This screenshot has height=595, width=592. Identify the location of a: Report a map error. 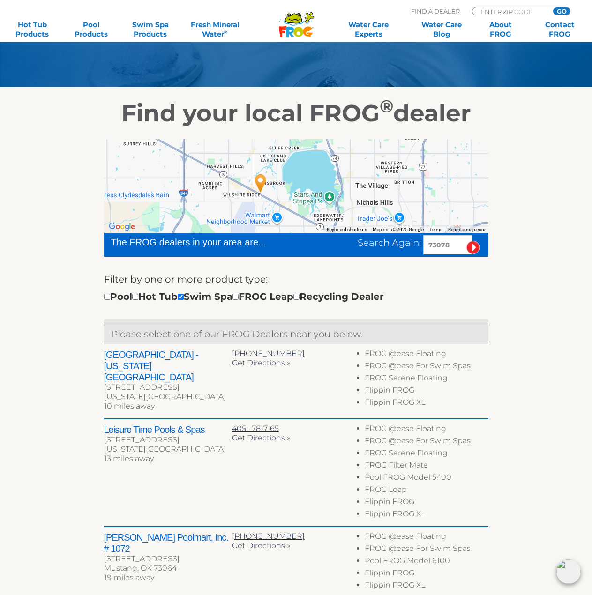
(467, 229).